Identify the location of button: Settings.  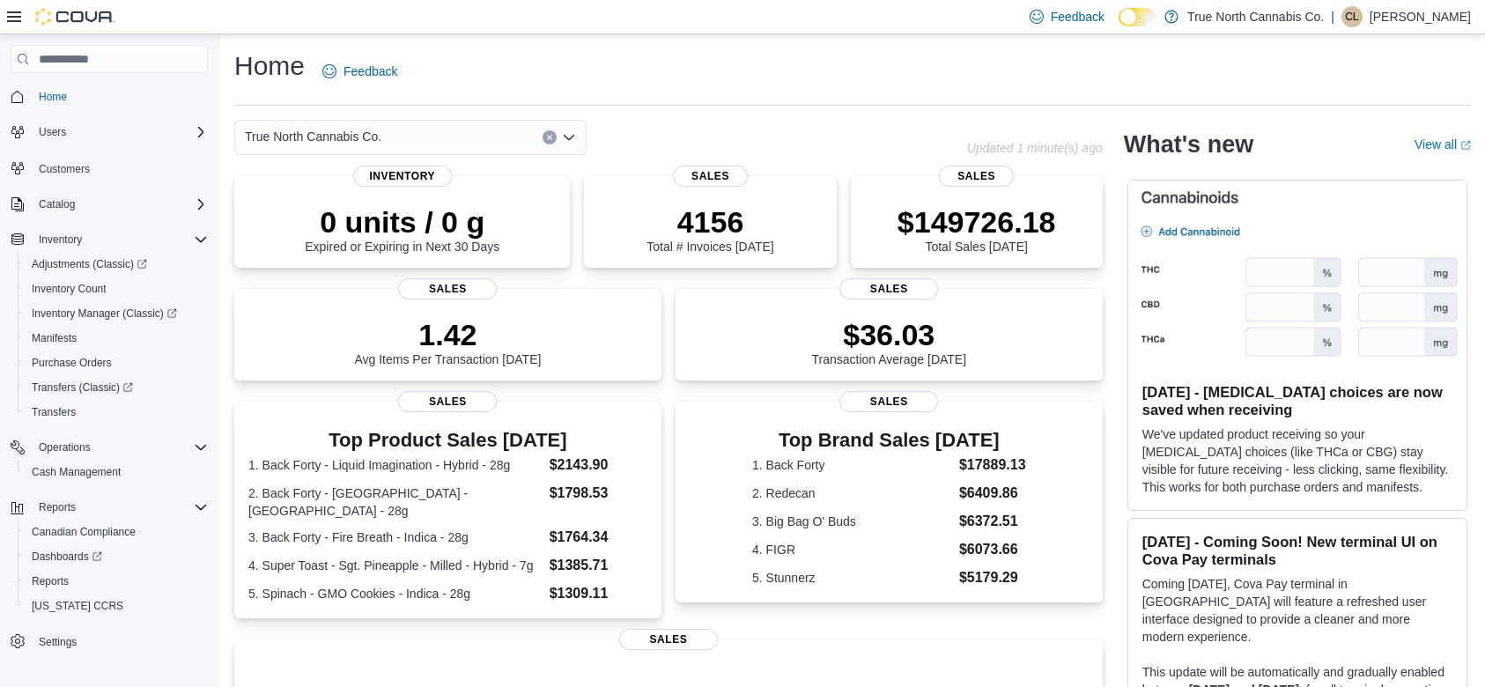
(109, 641).